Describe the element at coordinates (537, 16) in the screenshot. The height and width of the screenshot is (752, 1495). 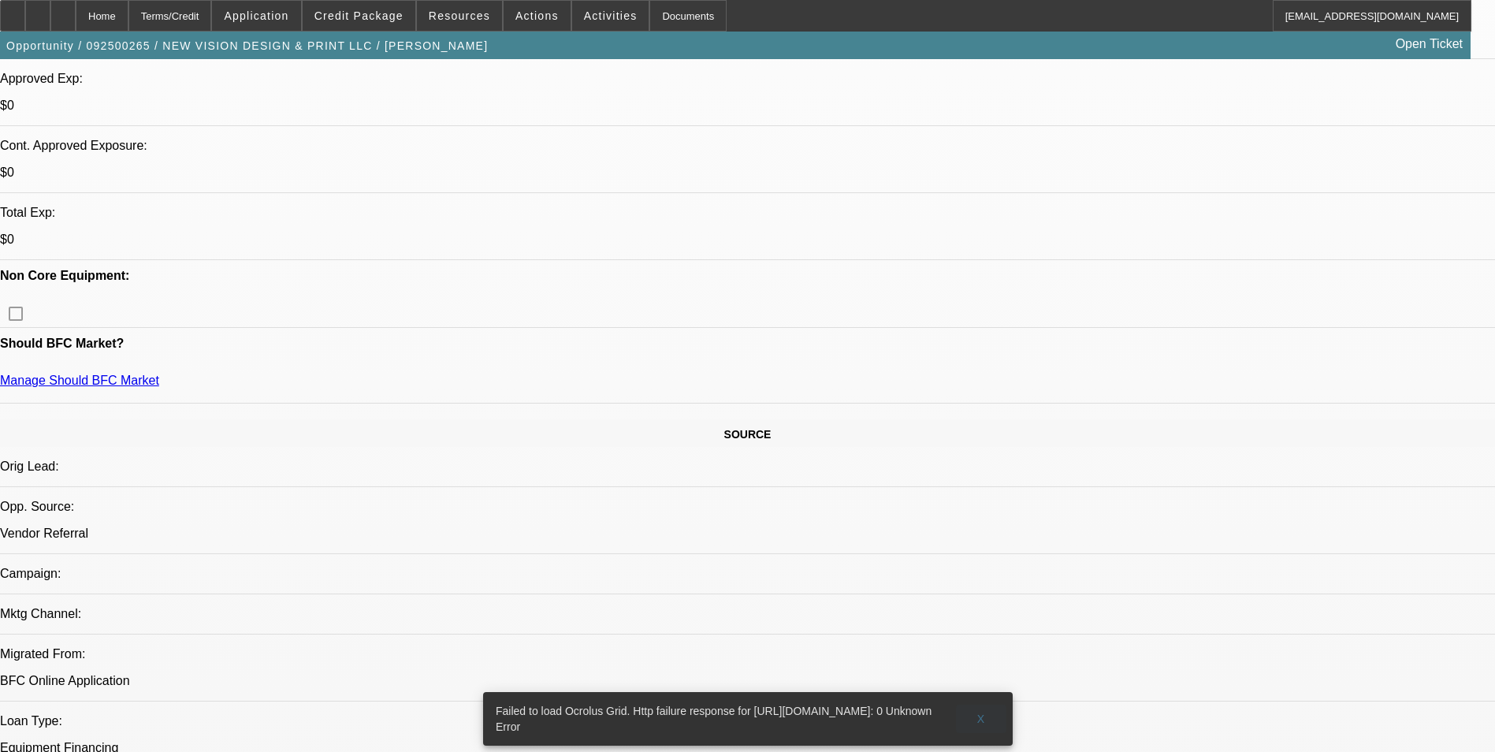
I see `span: Actions` at that location.